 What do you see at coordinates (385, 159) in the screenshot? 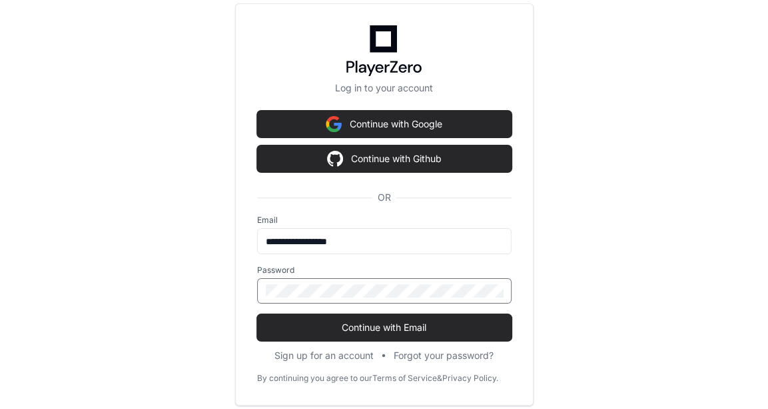
I see `button: Continue with Github` at bounding box center [385, 159].